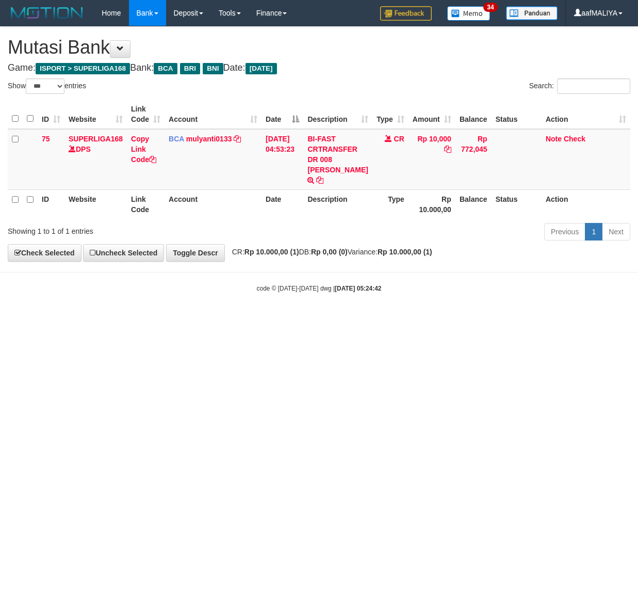 This screenshot has width=638, height=609. Describe the element at coordinates (473, 159) in the screenshot. I see `td: Rp 772,045` at that location.